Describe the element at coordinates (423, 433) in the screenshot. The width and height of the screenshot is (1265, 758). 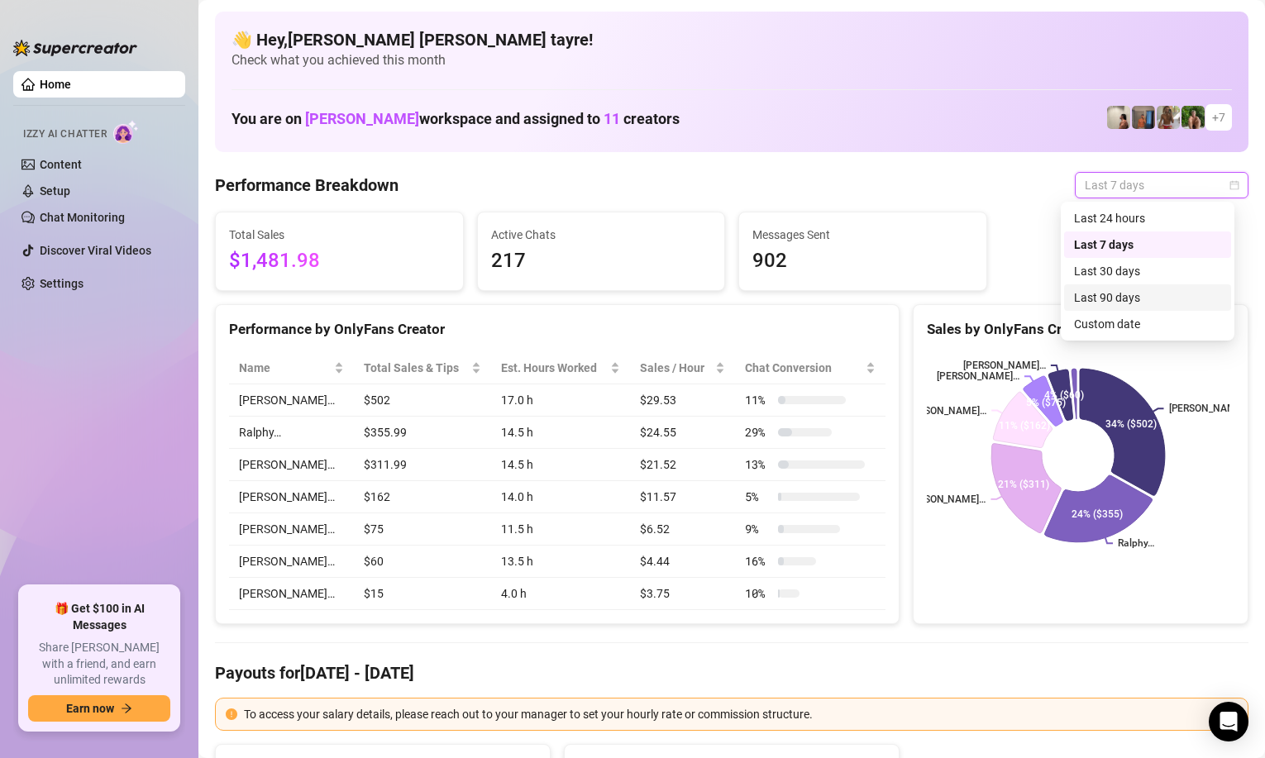
I see `td: $355.99` at that location.